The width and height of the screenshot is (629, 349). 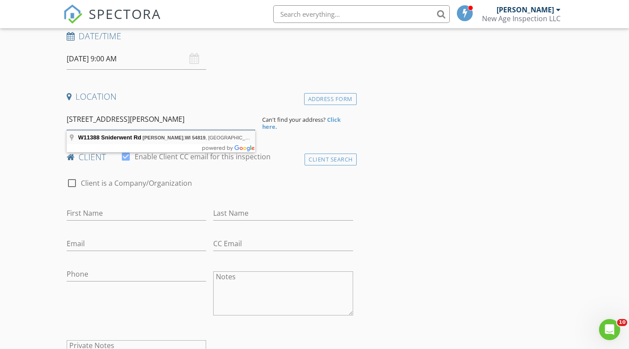 I want to click on h4: Date/Time, so click(x=210, y=36).